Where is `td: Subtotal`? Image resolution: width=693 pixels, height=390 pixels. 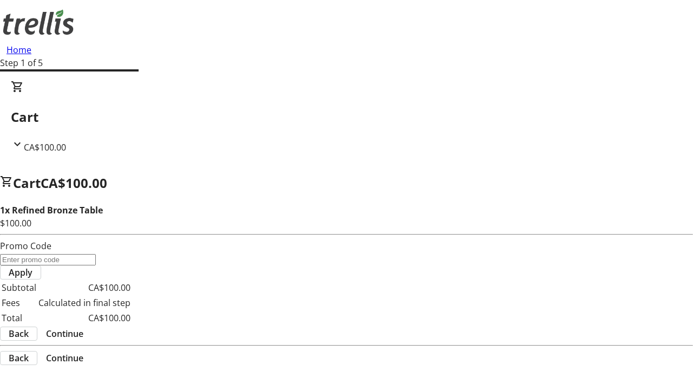
td: Subtotal is located at coordinates (19, 287).